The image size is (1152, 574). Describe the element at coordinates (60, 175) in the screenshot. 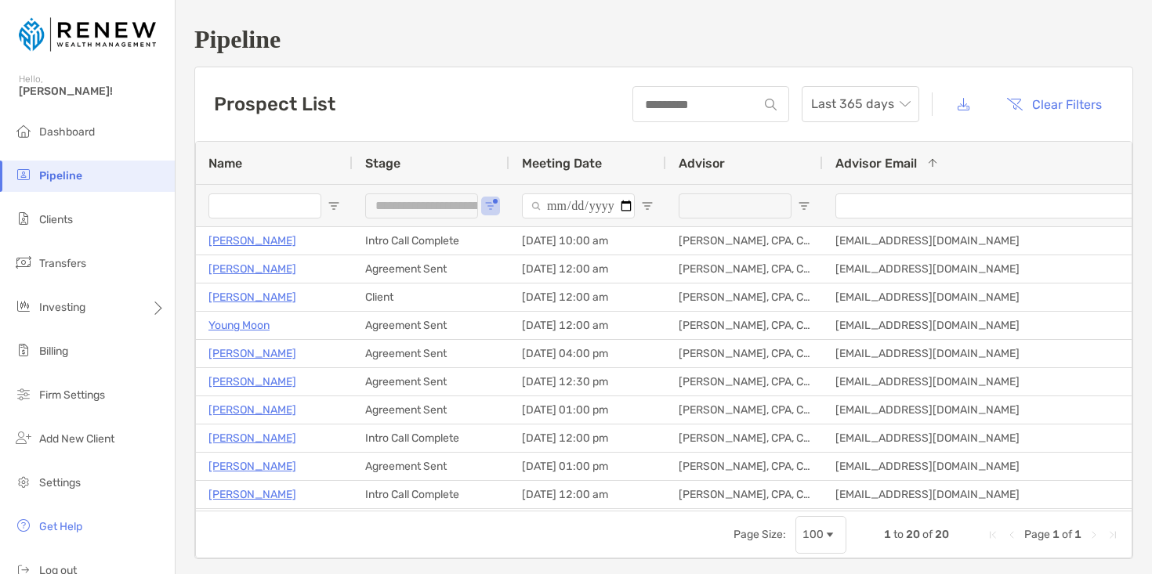

I see `span: Pipeline` at that location.